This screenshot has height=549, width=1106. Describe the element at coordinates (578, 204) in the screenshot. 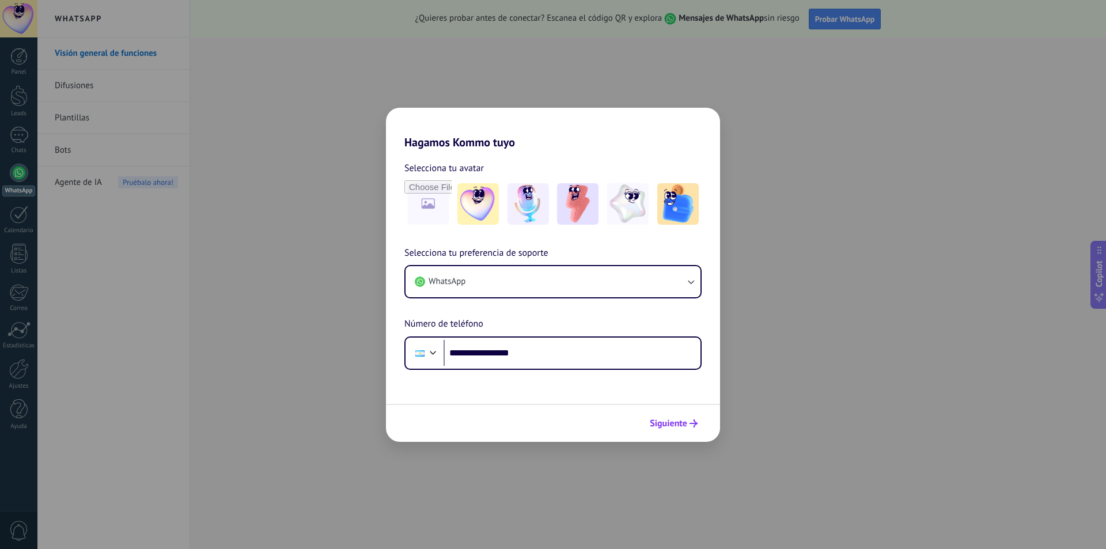

I see `img: -3.jpeg` at that location.